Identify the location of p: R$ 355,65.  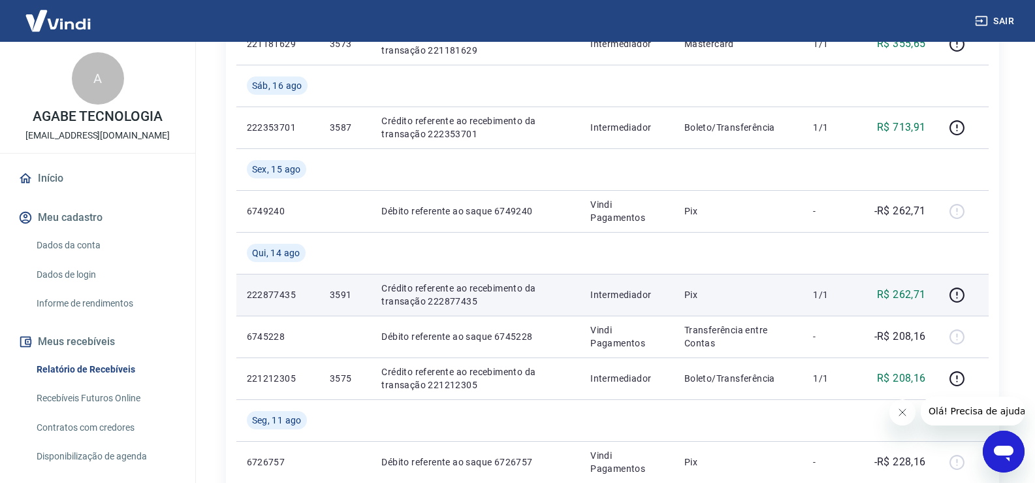
(901, 44).